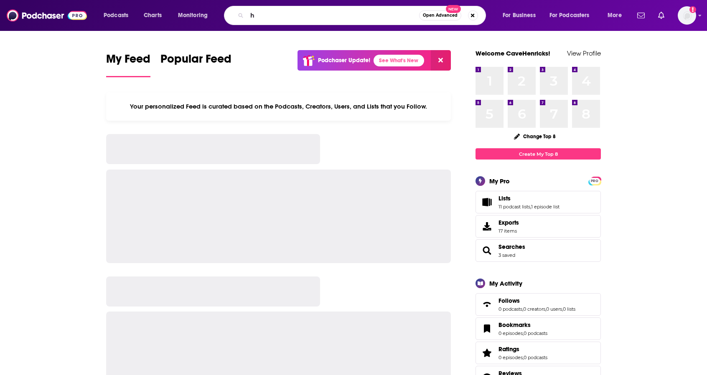 This screenshot has height=375, width=707. I want to click on p: Podchaser Update!, so click(344, 60).